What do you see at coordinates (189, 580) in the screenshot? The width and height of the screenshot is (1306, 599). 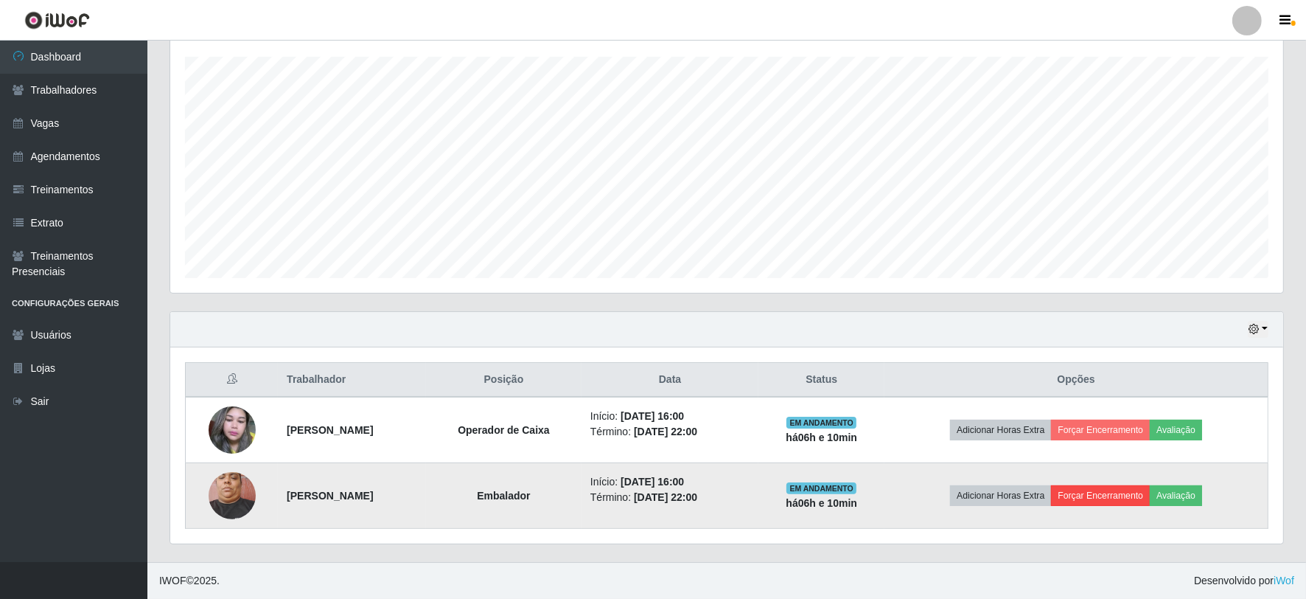 I see `span: © 2025 .` at bounding box center [189, 580].